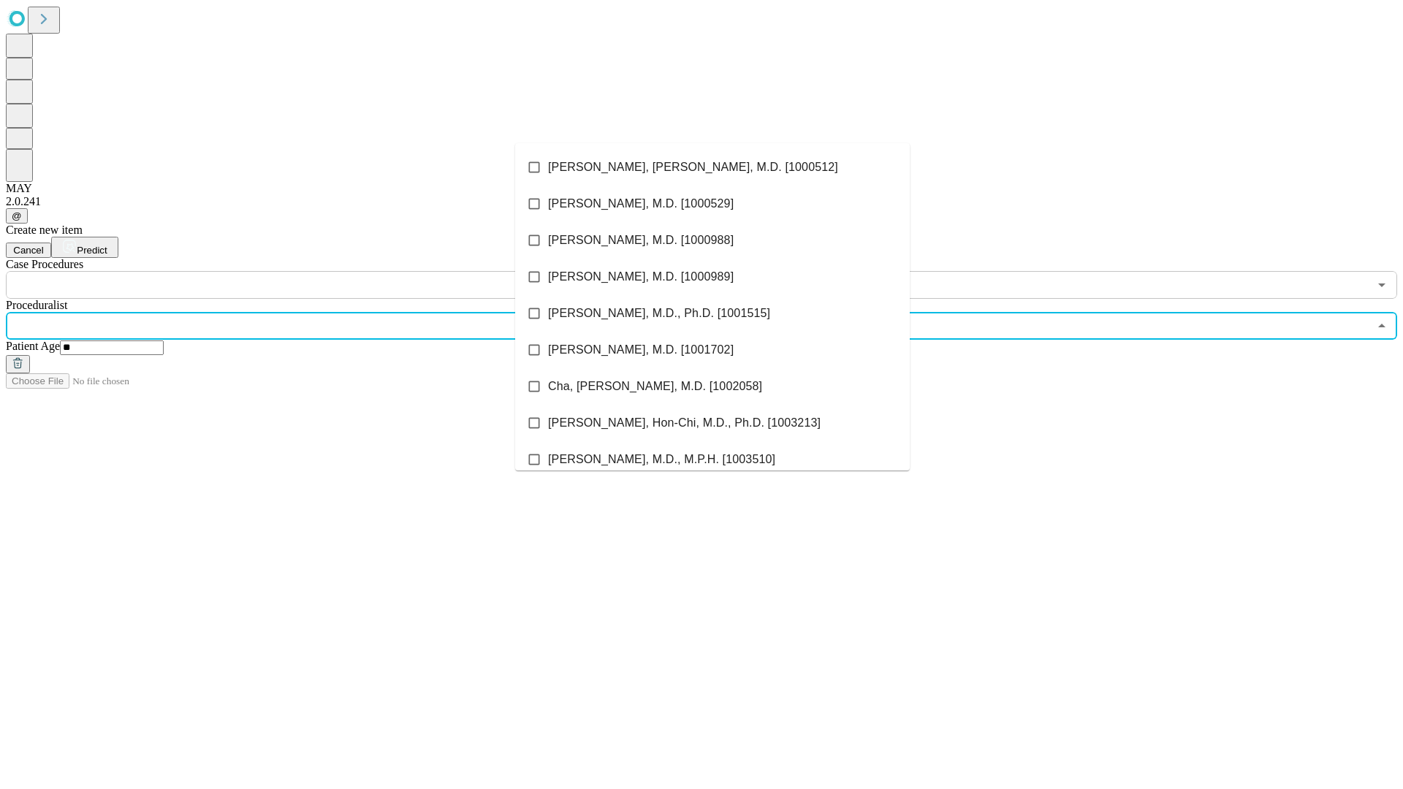 The image size is (1403, 789). What do you see at coordinates (1382, 285) in the screenshot?
I see `button: Open` at bounding box center [1382, 285].